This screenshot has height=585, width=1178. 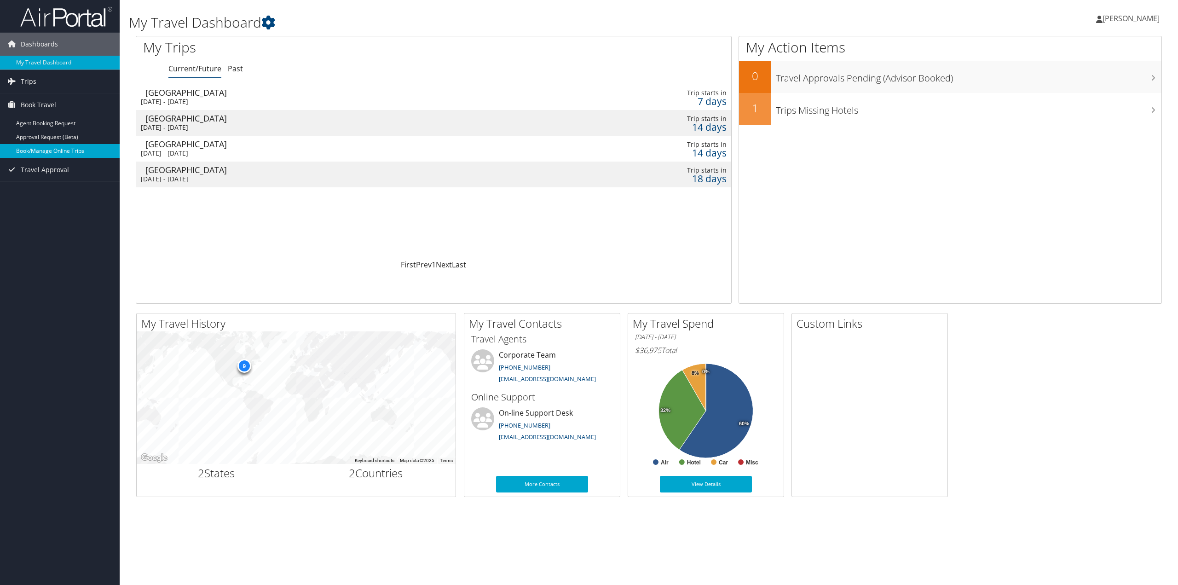 What do you see at coordinates (706, 372) in the screenshot?
I see `tspan: 0%` at bounding box center [706, 372].